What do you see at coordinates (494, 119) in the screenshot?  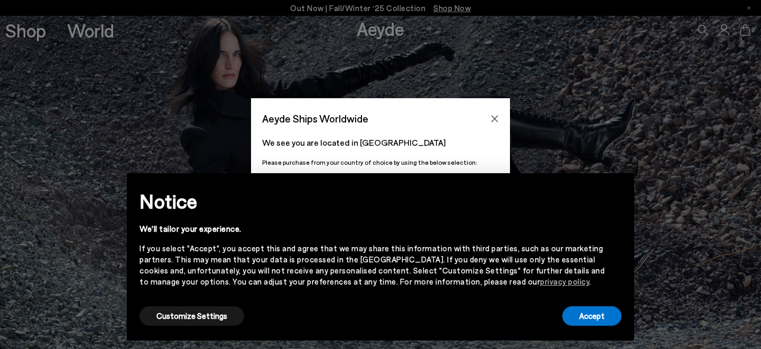 I see `button: Close` at bounding box center [494, 119].